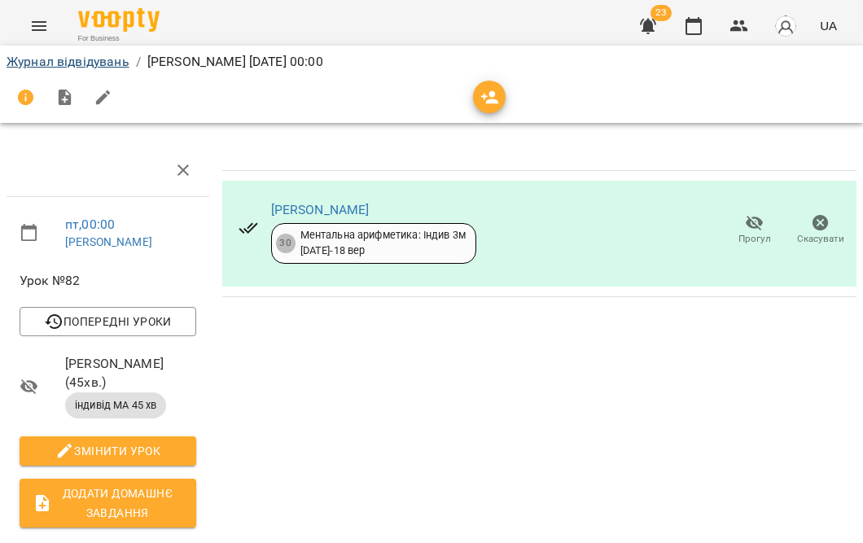 This screenshot has height=543, width=863. Describe the element at coordinates (107, 503) in the screenshot. I see `button: Додати домашнє завдання` at that location.